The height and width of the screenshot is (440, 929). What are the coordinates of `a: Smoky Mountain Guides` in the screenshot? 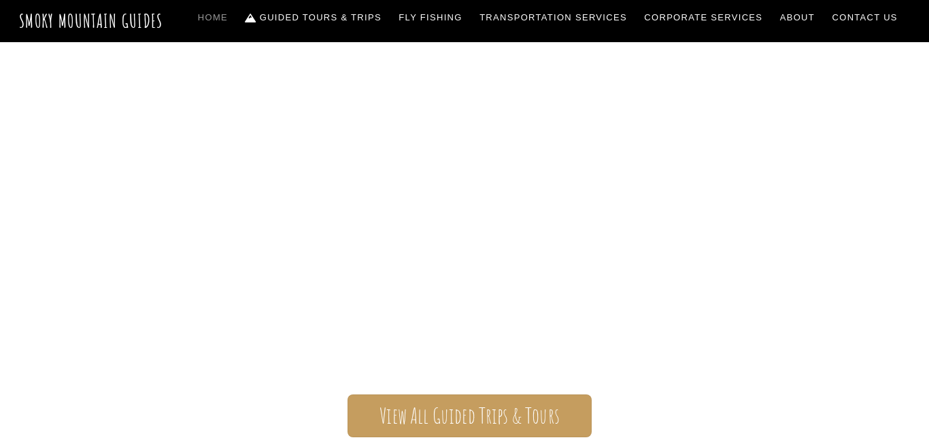 It's located at (91, 20).